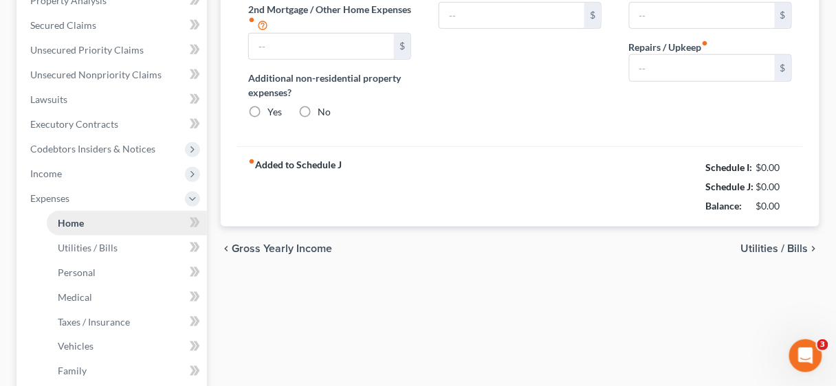 The height and width of the screenshot is (386, 836). I want to click on i: chevron_left, so click(226, 249).